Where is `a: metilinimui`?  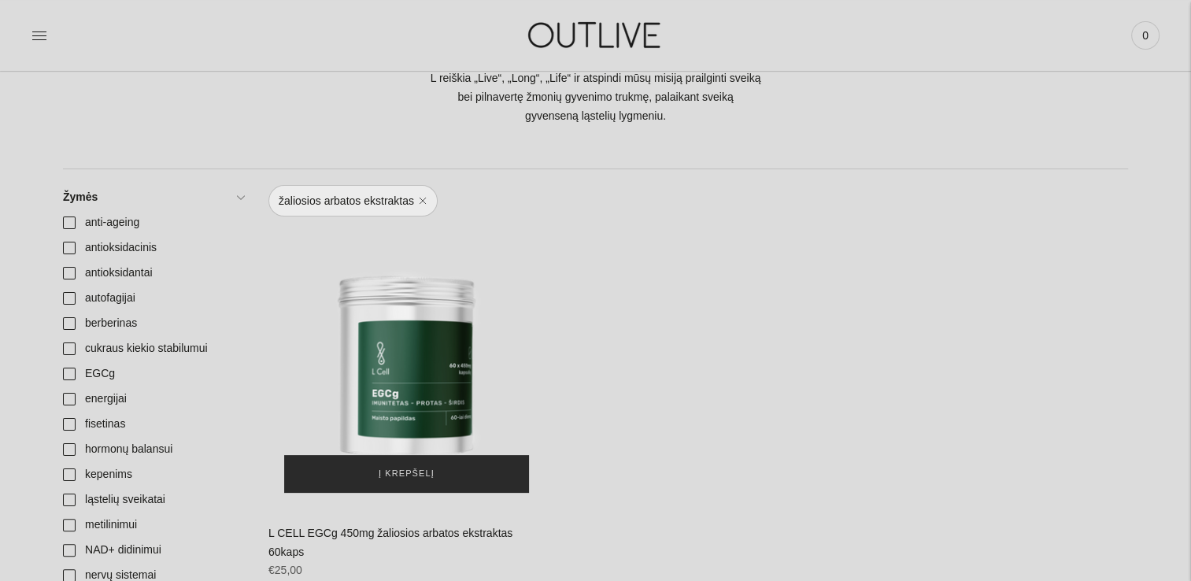 a: metilinimui is located at coordinates (153, 525).